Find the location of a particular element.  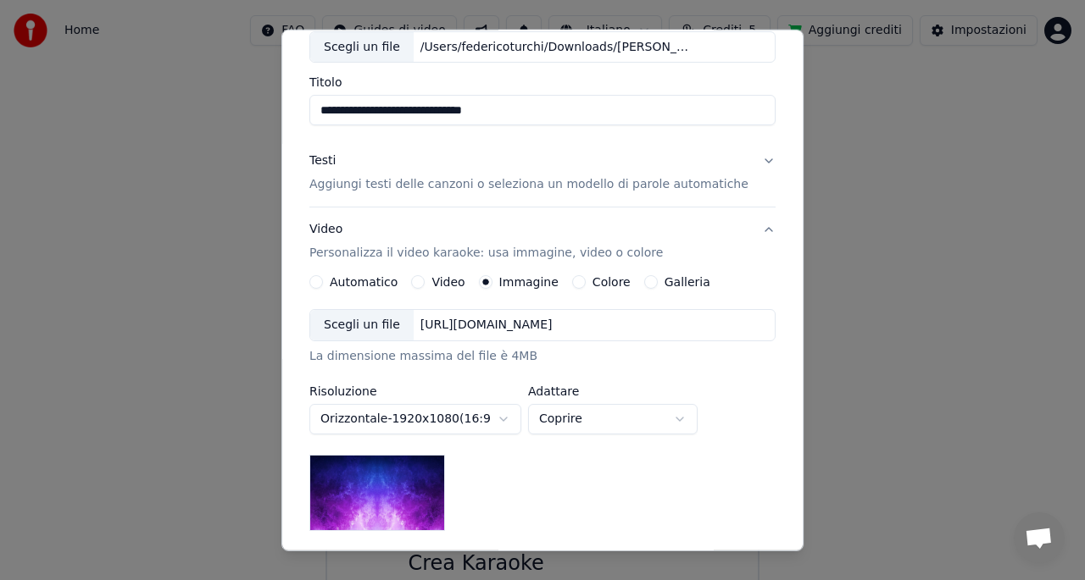

p: Personalizza il video karaoke: usa immagine, video o colore is located at coordinates (486, 253).